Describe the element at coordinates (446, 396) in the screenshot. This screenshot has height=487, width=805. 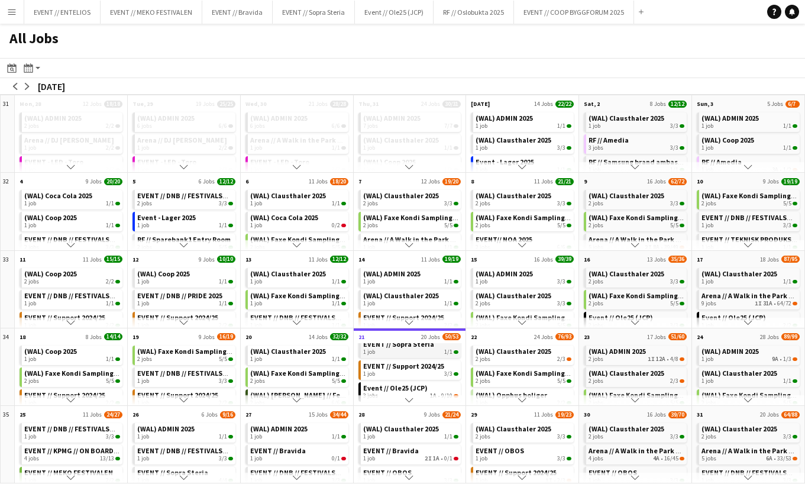
I see `span: 9/10` at that location.